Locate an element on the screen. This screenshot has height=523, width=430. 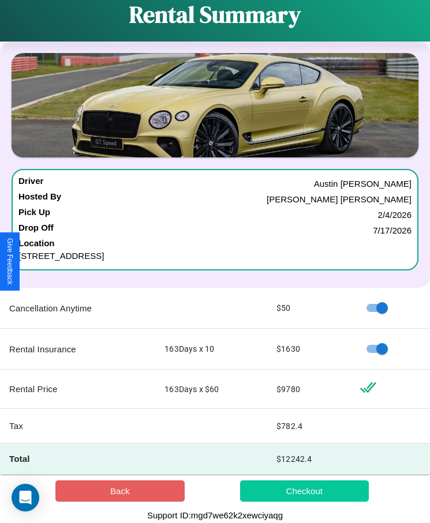
td: 163 Days x $ 60 is located at coordinates (211, 389).